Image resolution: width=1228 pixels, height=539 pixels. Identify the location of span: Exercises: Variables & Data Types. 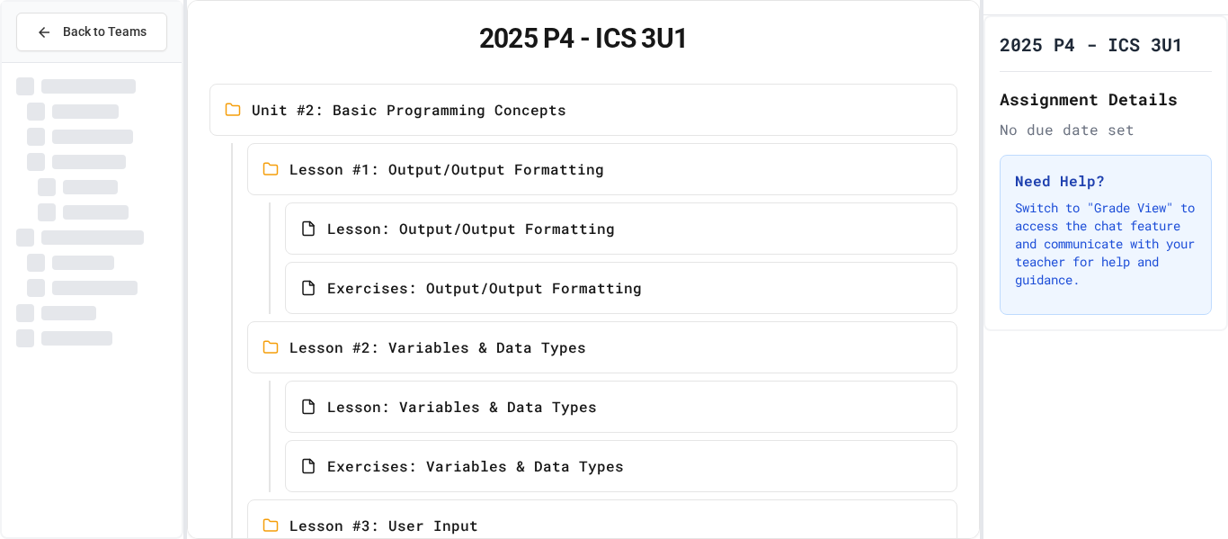
(476, 466).